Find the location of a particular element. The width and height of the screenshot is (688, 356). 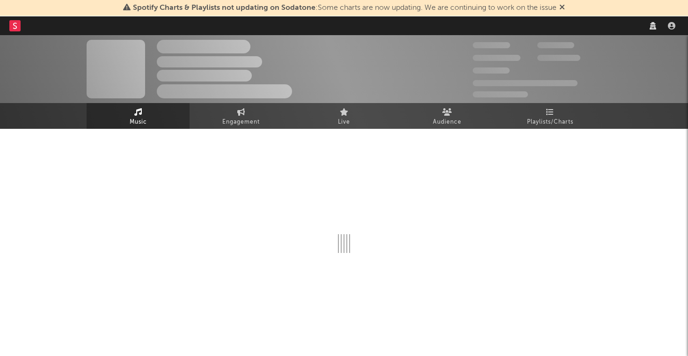

span: Engagement is located at coordinates (241, 122).